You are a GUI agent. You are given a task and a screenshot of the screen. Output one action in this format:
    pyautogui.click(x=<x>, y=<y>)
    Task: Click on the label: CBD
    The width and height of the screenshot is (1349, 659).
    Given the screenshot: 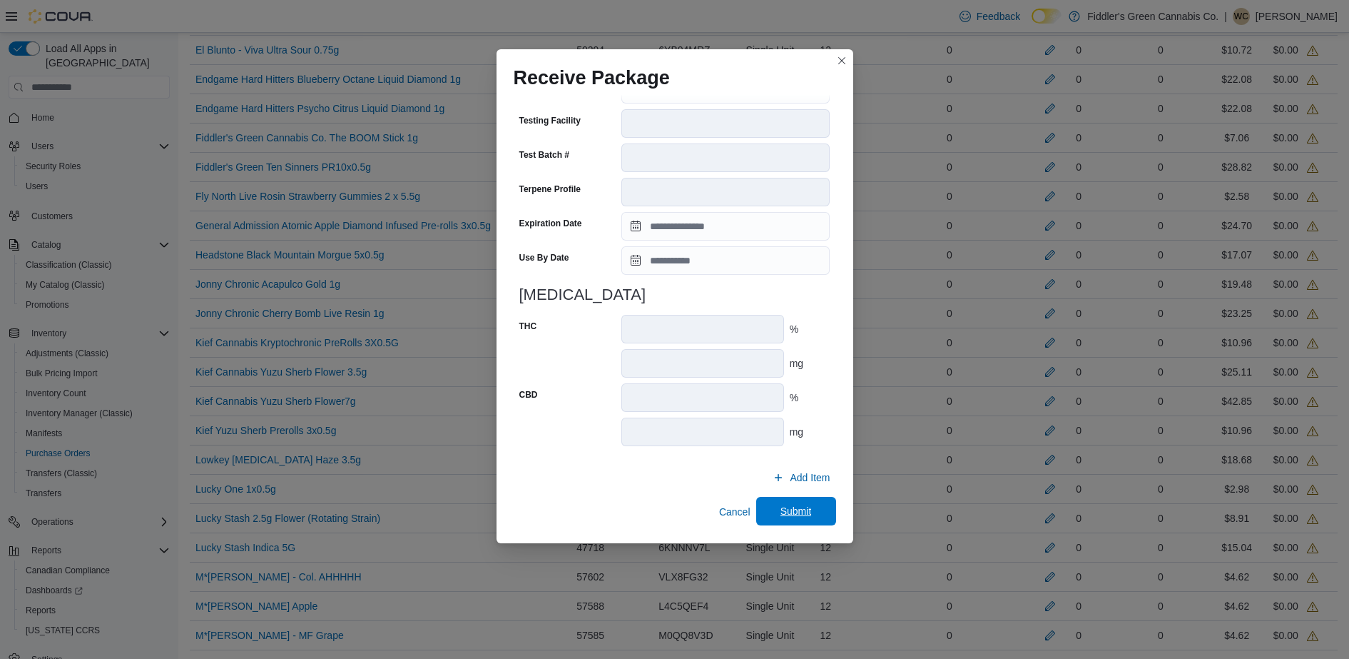 What is the action you would take?
    pyautogui.click(x=529, y=395)
    